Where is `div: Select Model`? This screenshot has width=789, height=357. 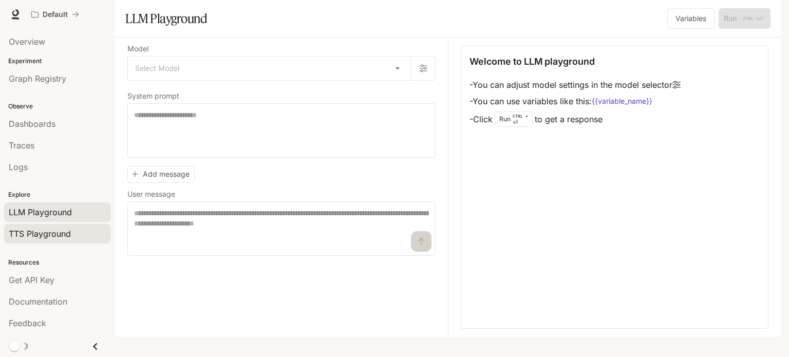
div: Select Model is located at coordinates (269, 68).